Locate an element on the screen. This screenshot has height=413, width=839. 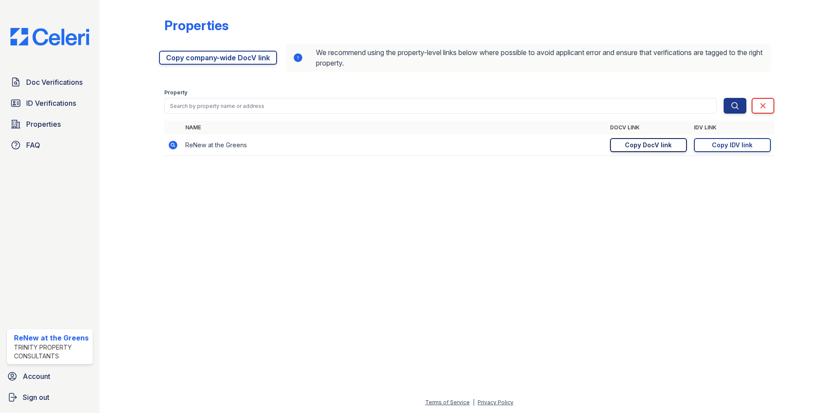
th: Name is located at coordinates (394, 128).